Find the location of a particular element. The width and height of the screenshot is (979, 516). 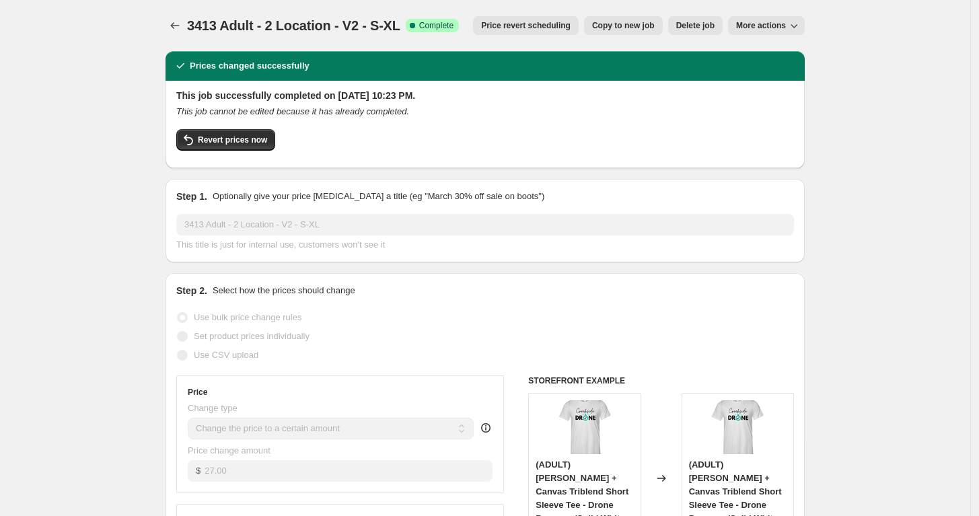

span: Price change amount is located at coordinates (229, 450).